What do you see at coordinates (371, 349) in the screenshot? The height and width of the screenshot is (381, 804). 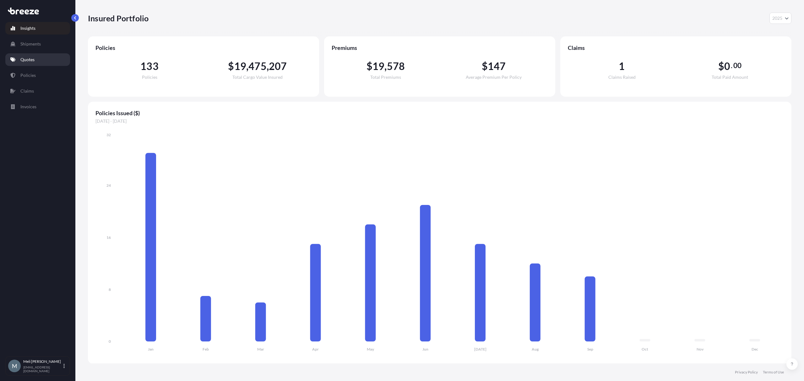 I see `tspan: May` at bounding box center [371, 349].